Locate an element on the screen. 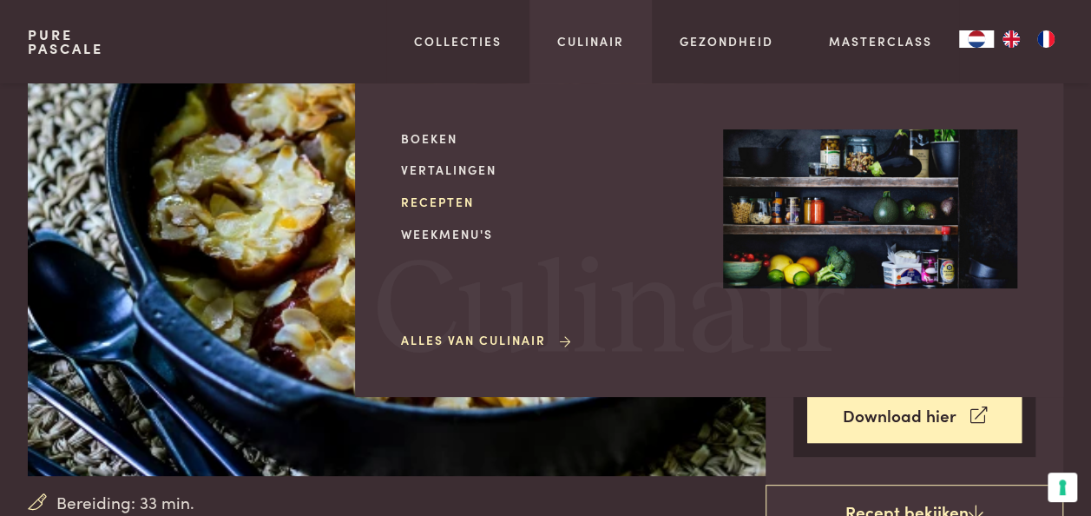 The width and height of the screenshot is (1091, 516). a: FR is located at coordinates (1046, 39).